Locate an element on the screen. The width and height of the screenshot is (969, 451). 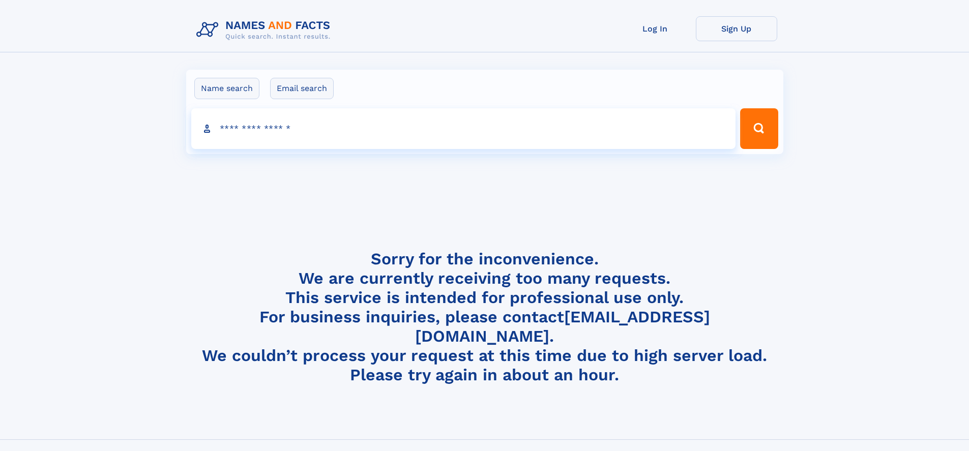
h4: Sorry for the inconvenience. We are currently receiving too many requests. This service is intend... is located at coordinates (485, 317).